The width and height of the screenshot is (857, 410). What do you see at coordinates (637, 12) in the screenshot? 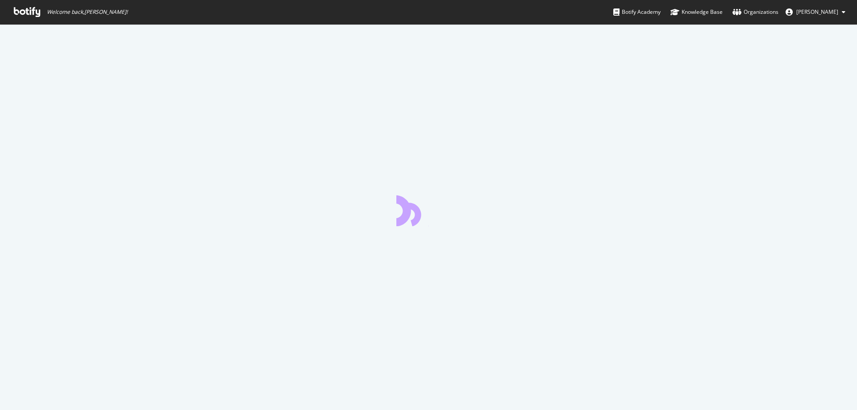
I see `div: Botify Academy` at bounding box center [637, 12].